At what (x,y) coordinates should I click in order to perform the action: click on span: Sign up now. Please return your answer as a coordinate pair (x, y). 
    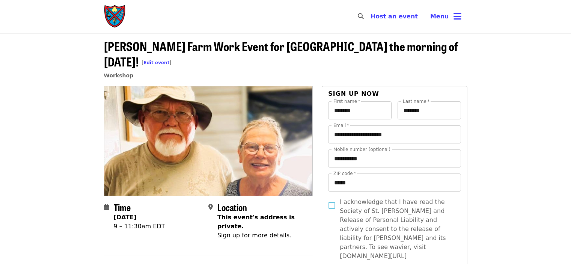
    Looking at the image, I should click on (353, 93).